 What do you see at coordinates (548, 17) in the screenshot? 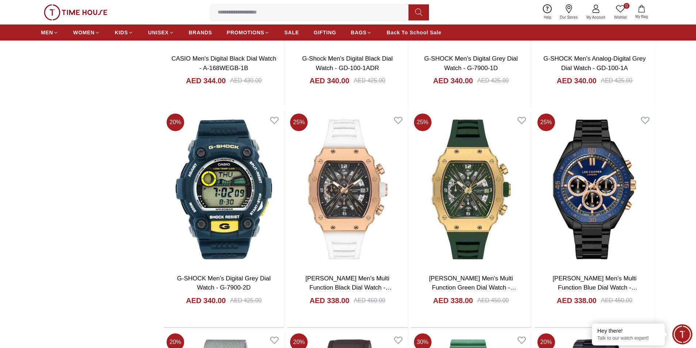
I see `span: Help` at bounding box center [548, 17].